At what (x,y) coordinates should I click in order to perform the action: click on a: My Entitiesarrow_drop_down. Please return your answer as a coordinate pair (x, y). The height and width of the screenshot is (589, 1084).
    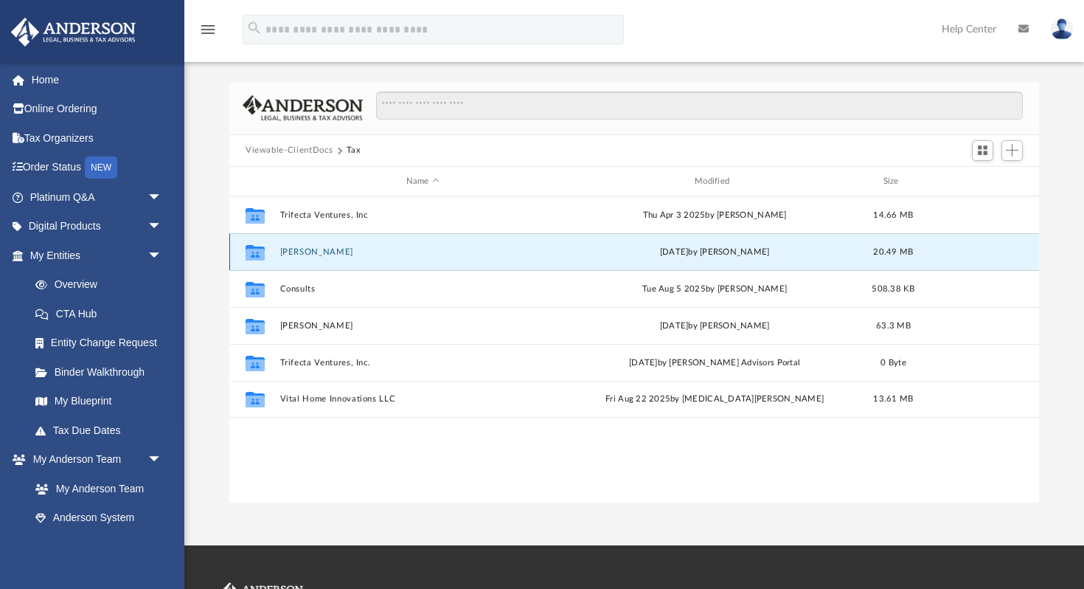
    Looking at the image, I should click on (97, 255).